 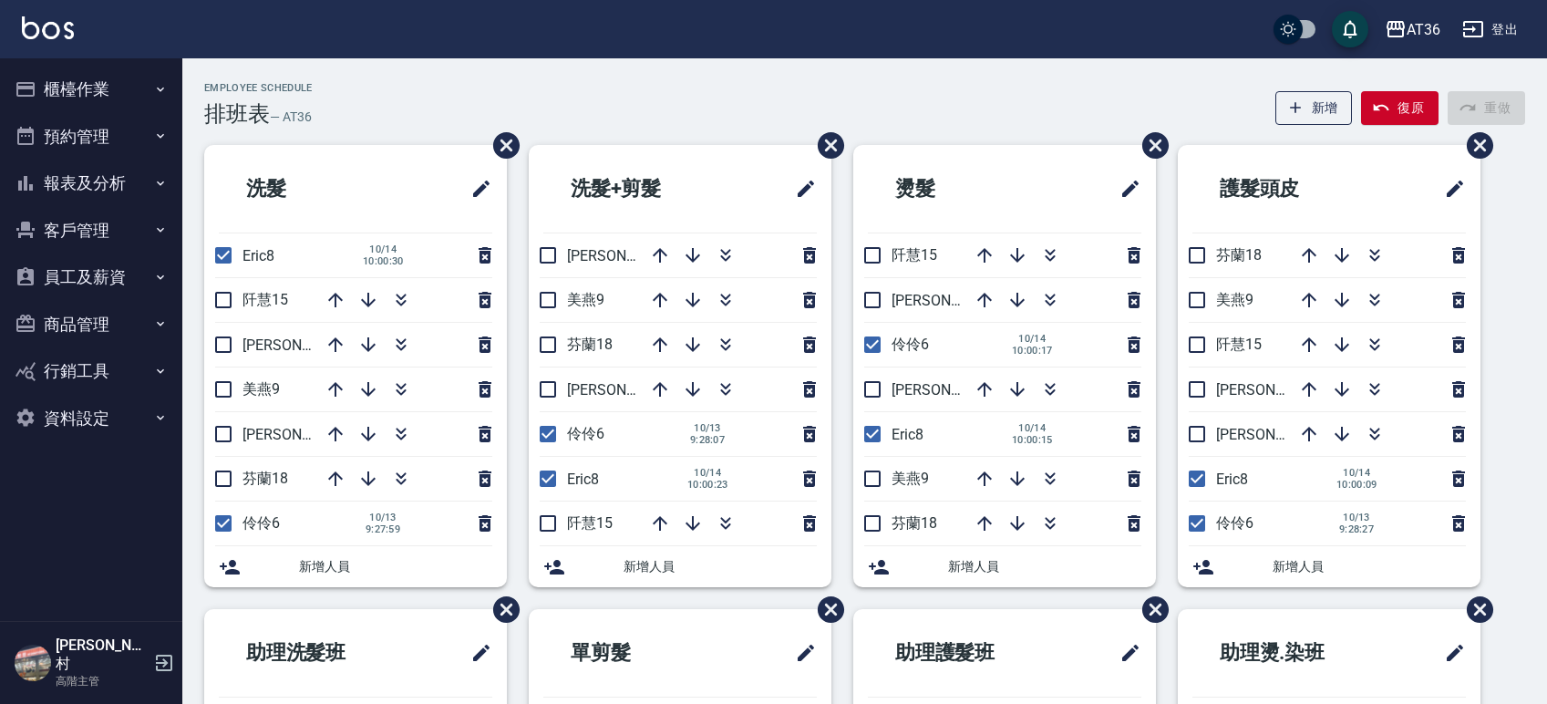 I want to click on button: 新增, so click(x=1314, y=108).